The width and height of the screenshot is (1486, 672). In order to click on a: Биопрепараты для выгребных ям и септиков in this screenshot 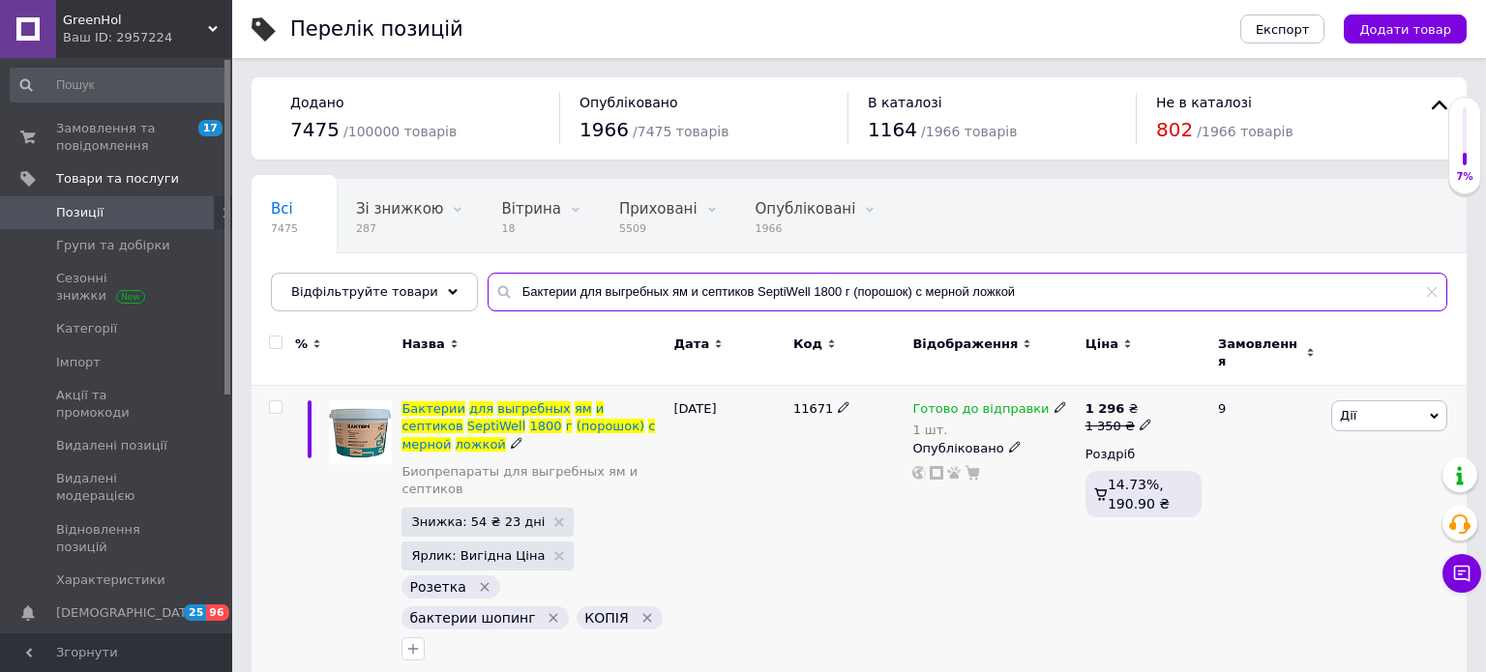, I will do `click(532, 481)`.